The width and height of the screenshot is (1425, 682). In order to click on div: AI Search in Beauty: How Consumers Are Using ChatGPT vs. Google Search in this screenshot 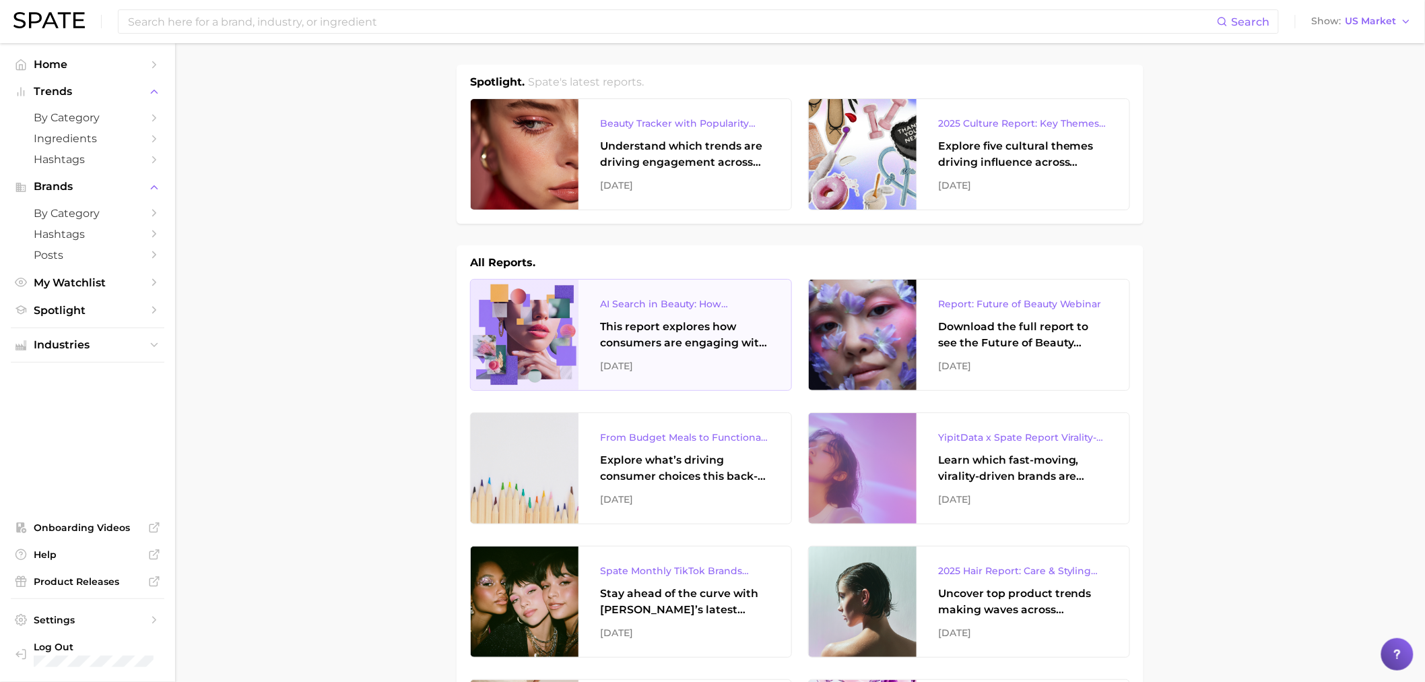, I will do `click(685, 304)`.